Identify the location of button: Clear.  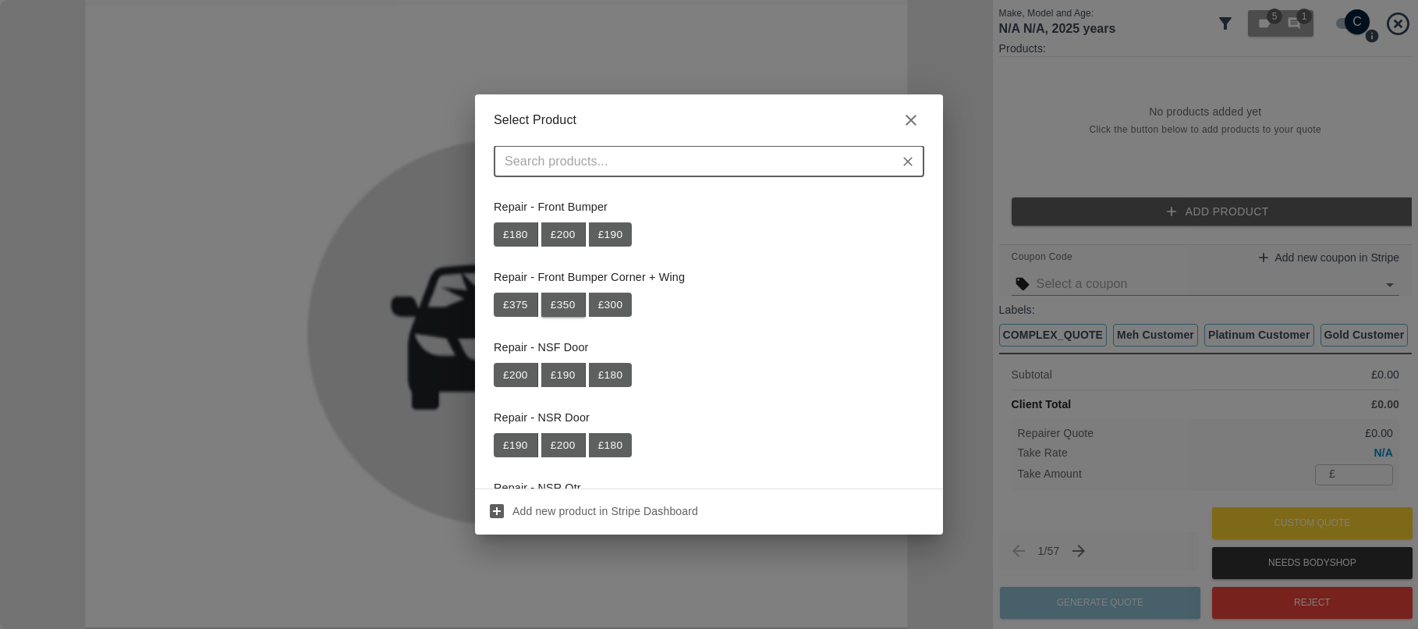
(908, 161).